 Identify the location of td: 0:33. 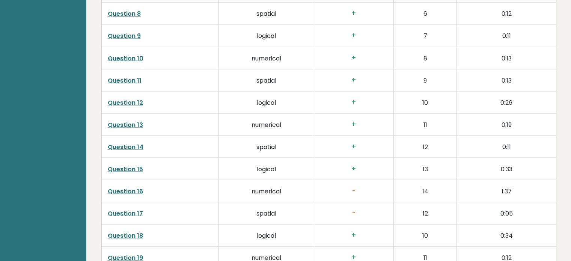
(506, 168).